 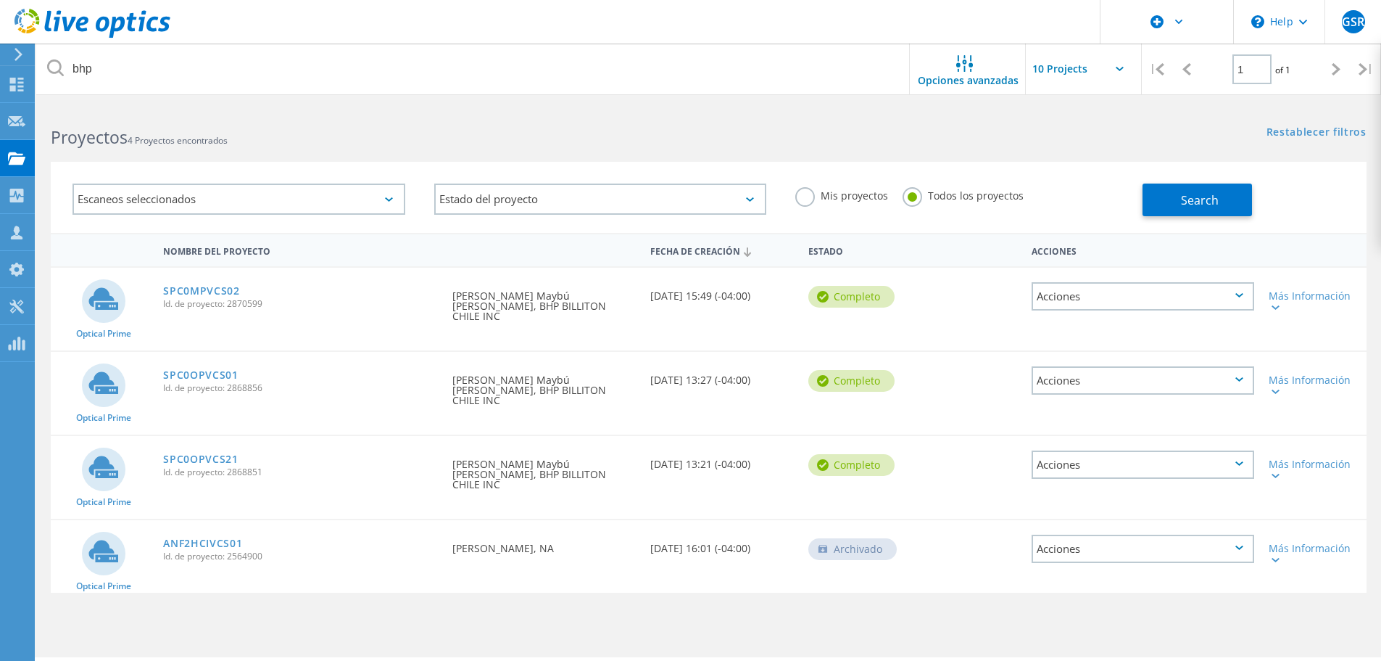 I want to click on span: Id. de proyecto: 2870599, so click(x=300, y=304).